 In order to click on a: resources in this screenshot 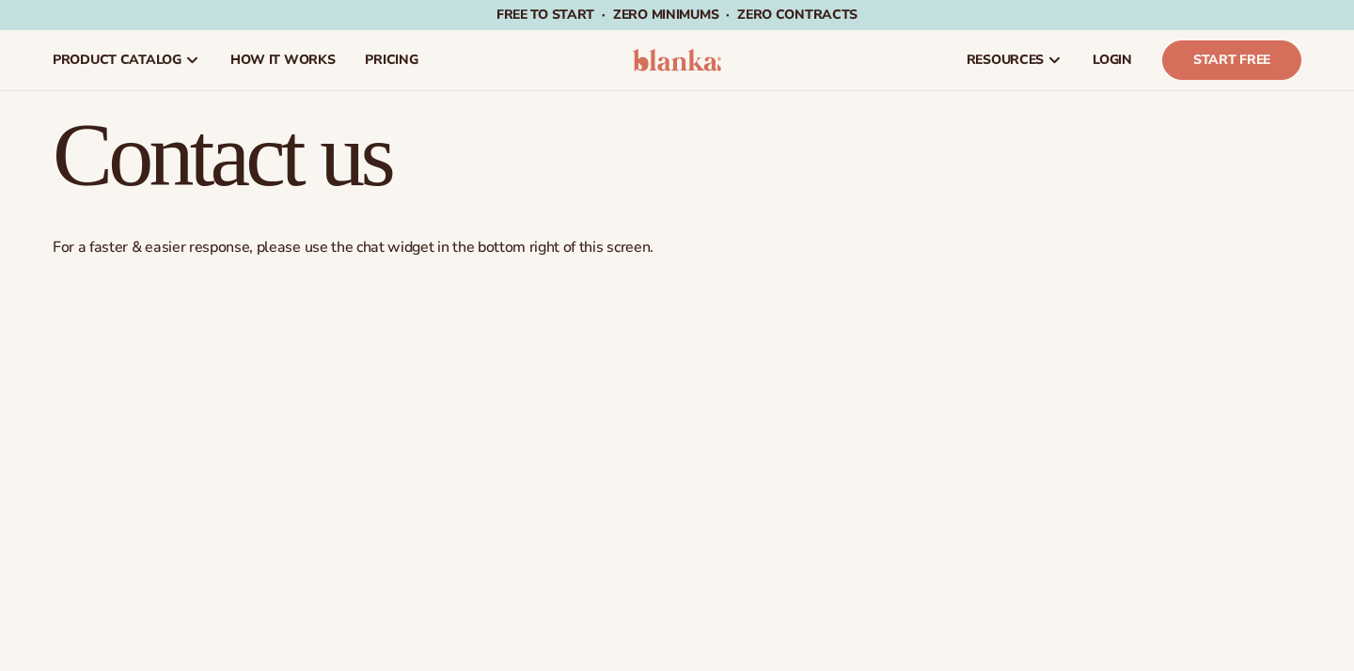, I will do `click(1015, 60)`.